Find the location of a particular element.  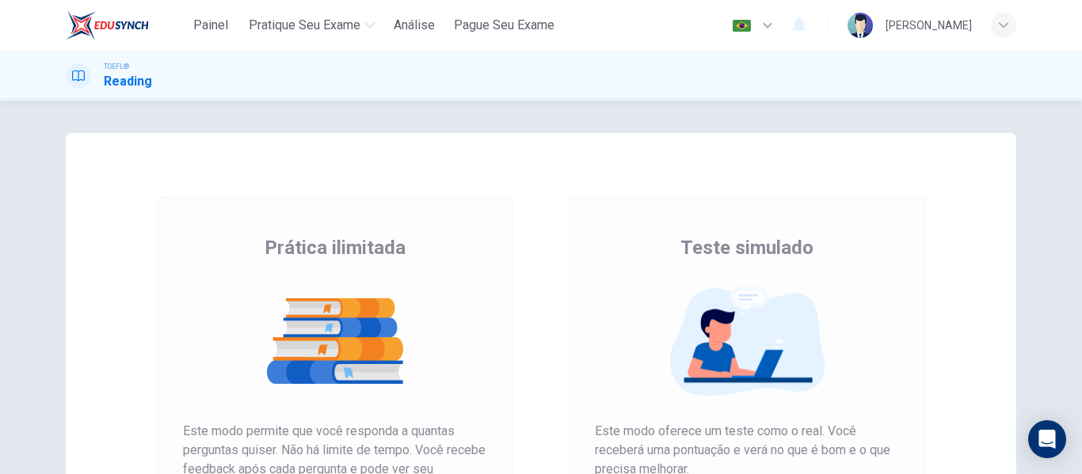

div: Open Intercom Messenger is located at coordinates (1047, 439).